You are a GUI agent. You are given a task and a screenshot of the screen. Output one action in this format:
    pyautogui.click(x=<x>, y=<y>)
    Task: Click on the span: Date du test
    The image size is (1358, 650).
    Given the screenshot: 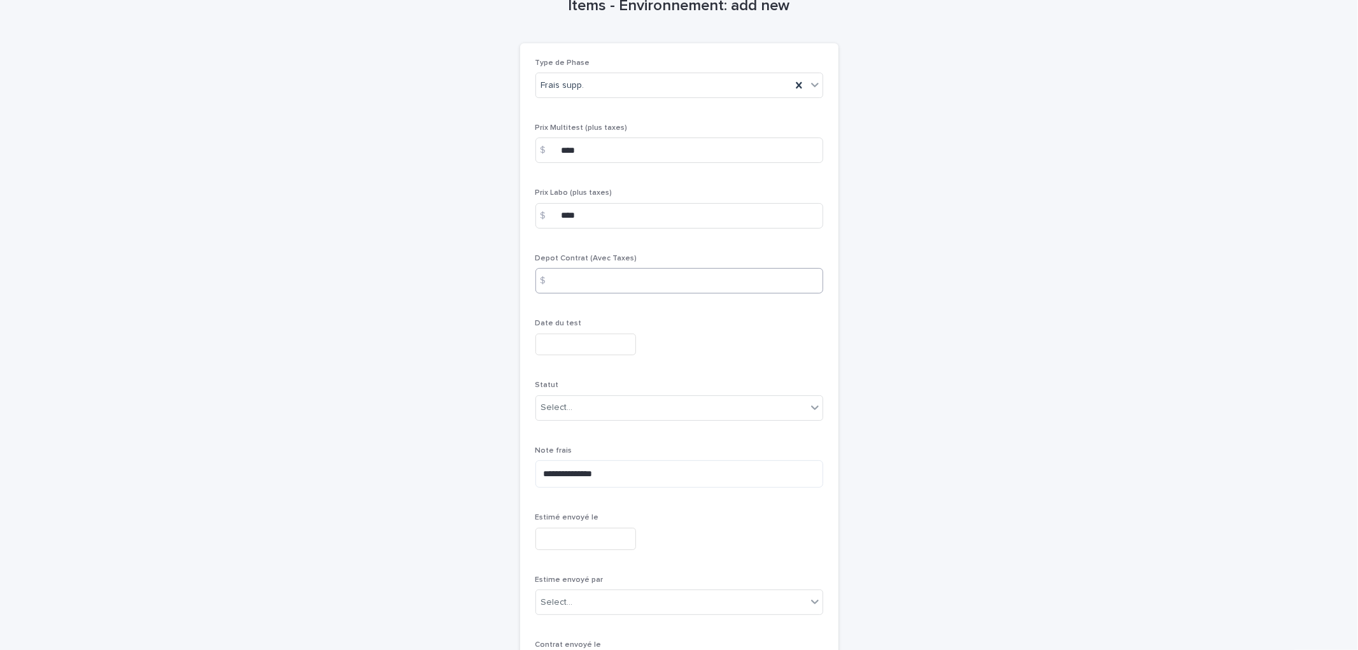 What is the action you would take?
    pyautogui.click(x=558, y=323)
    